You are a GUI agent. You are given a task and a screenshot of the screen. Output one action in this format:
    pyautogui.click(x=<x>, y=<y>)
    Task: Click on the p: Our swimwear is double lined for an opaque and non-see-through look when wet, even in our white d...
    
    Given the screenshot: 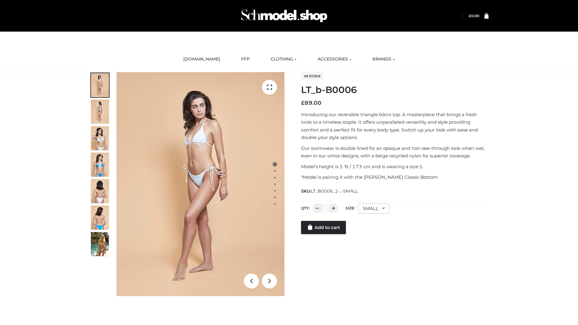 What is the action you would take?
    pyautogui.click(x=394, y=152)
    